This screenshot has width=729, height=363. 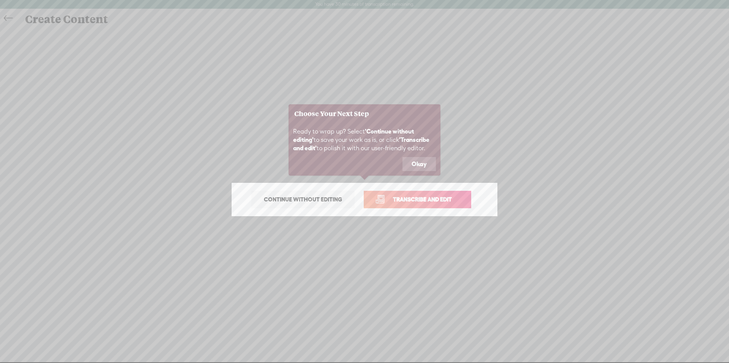 What do you see at coordinates (303, 200) in the screenshot?
I see `span: Continue without editing` at bounding box center [303, 200].